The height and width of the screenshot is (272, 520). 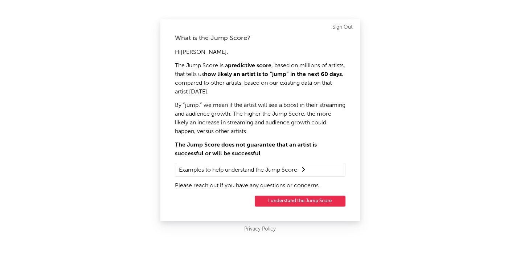 What do you see at coordinates (260, 229) in the screenshot?
I see `a: Privacy Policy` at bounding box center [260, 229].